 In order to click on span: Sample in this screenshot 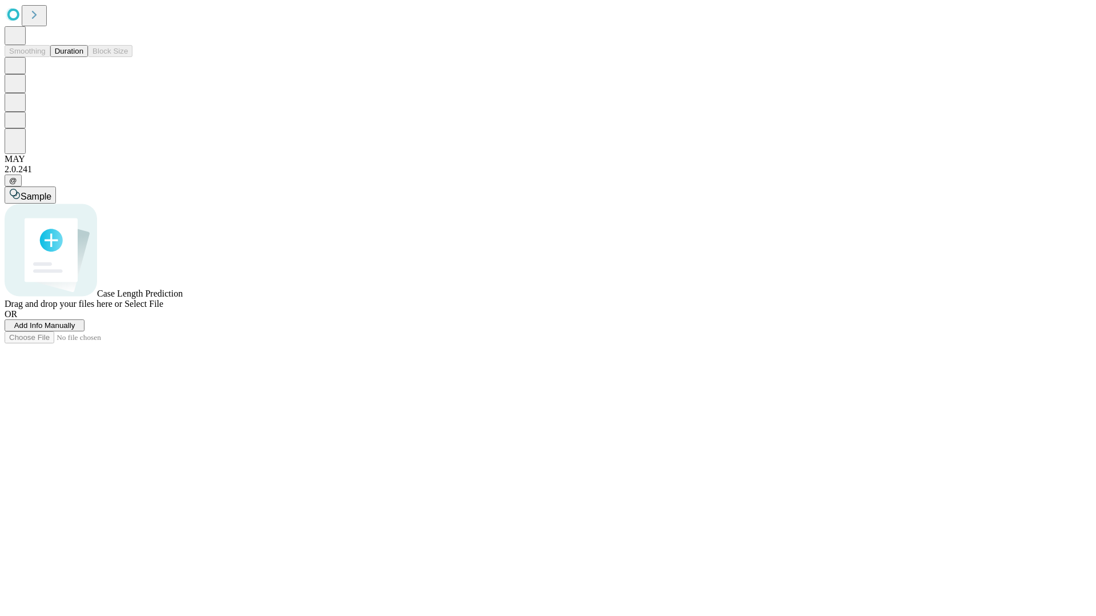, I will do `click(36, 196)`.